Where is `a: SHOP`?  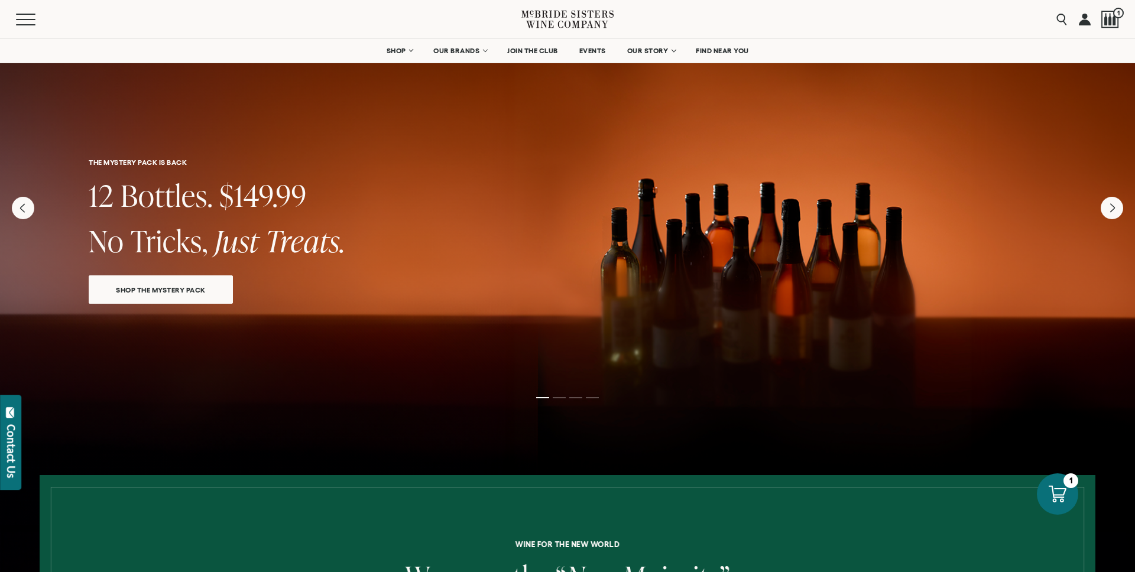 a: SHOP is located at coordinates (399, 51).